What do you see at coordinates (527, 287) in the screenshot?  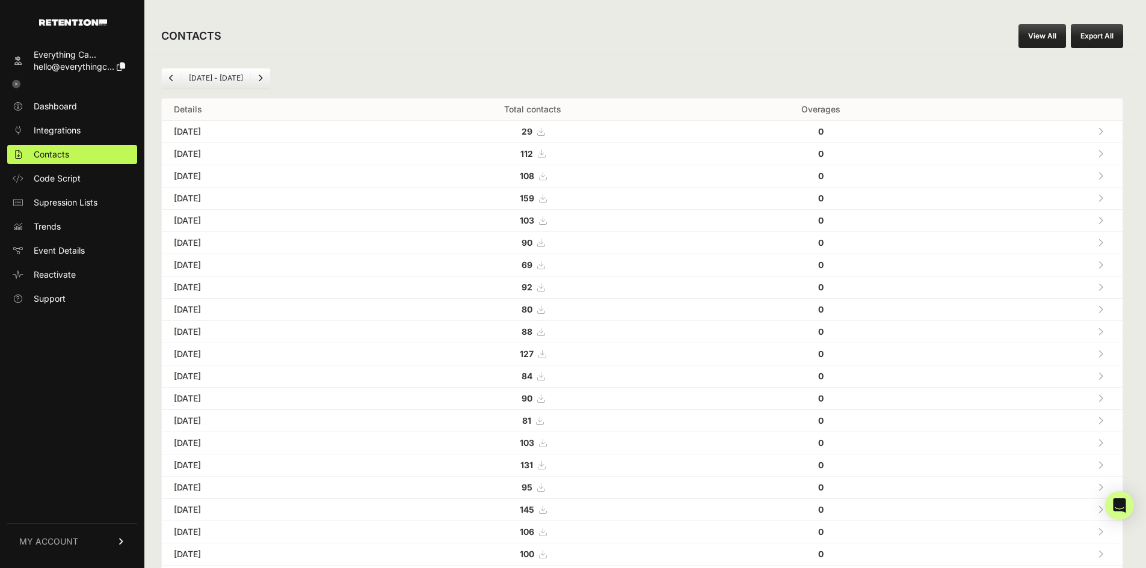 I see `strong: 92` at bounding box center [527, 287].